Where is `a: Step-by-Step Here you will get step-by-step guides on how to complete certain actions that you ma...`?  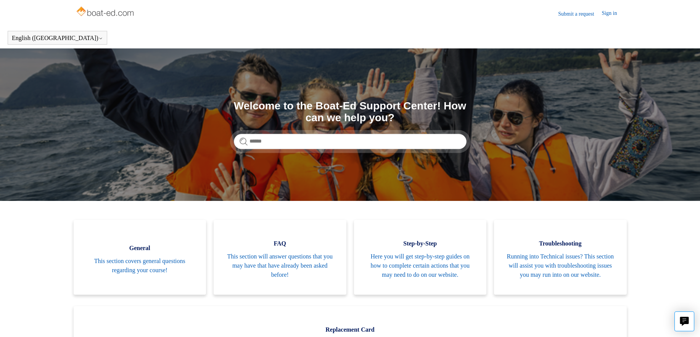 a: Step-by-Step Here you will get step-by-step guides on how to complete certain actions that you ma... is located at coordinates (420, 258).